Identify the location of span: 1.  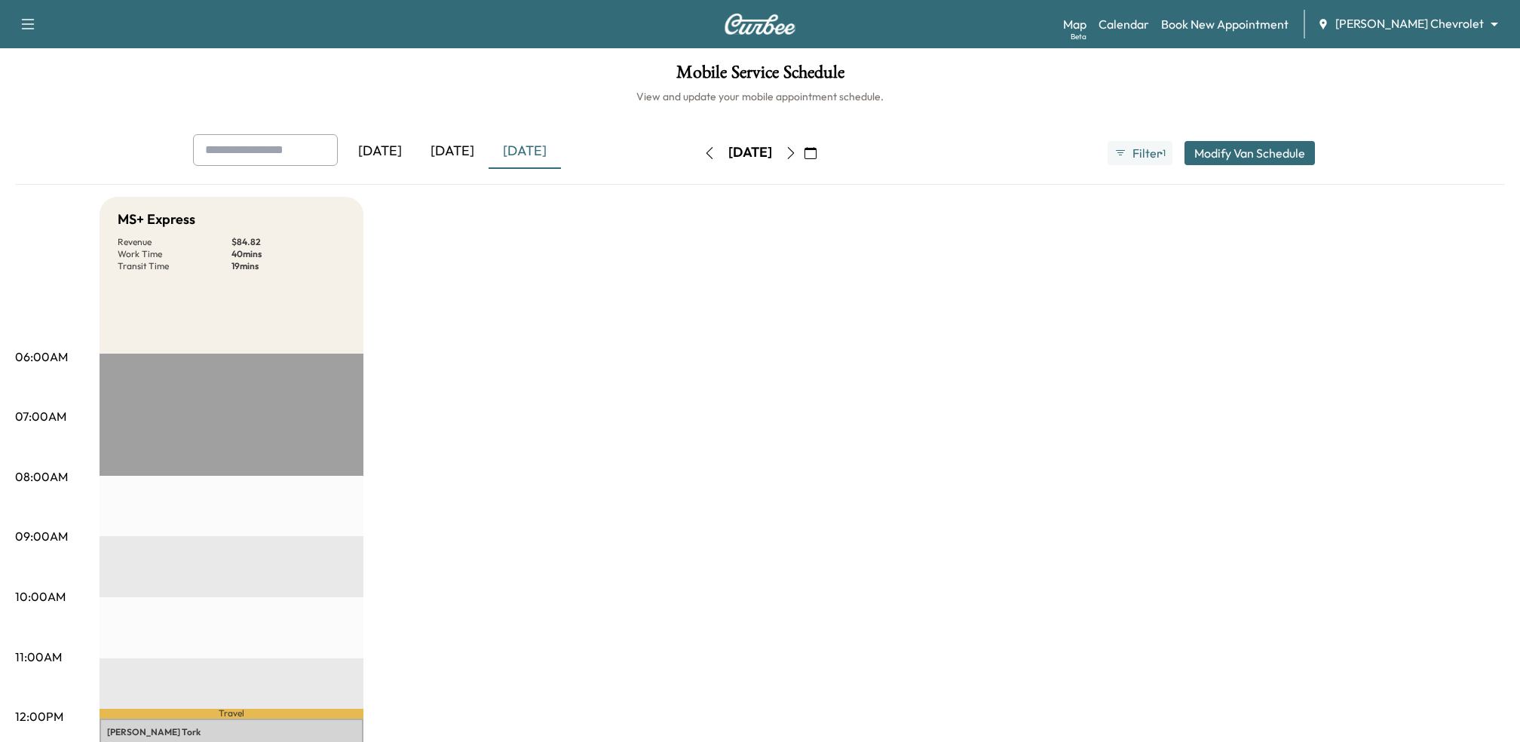
(1164, 153).